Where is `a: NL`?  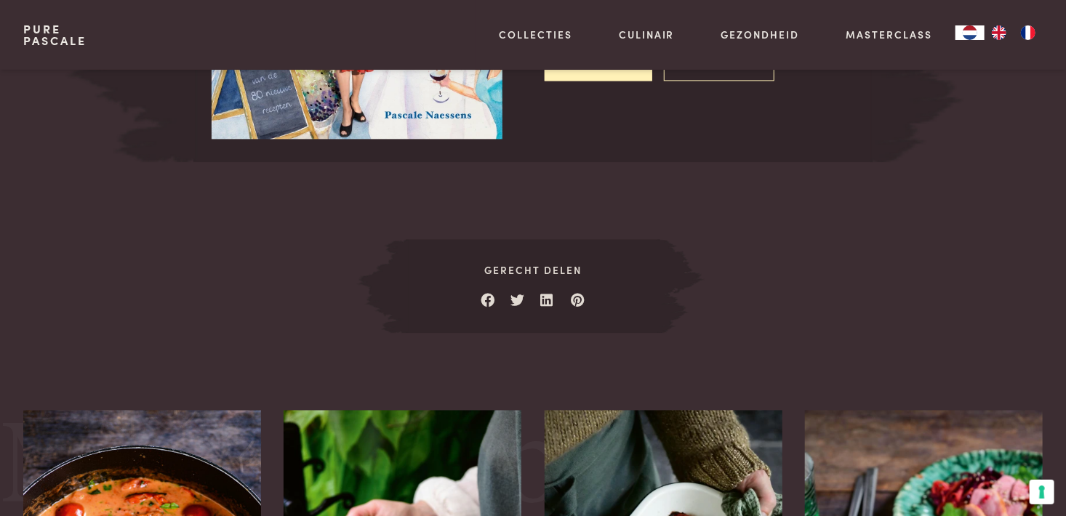
a: NL is located at coordinates (970, 33).